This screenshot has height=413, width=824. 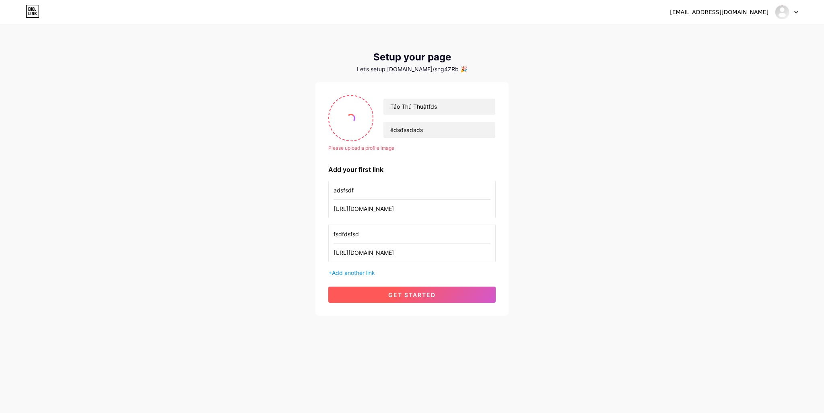 What do you see at coordinates (412, 57) in the screenshot?
I see `div: Setup your page` at bounding box center [412, 57].